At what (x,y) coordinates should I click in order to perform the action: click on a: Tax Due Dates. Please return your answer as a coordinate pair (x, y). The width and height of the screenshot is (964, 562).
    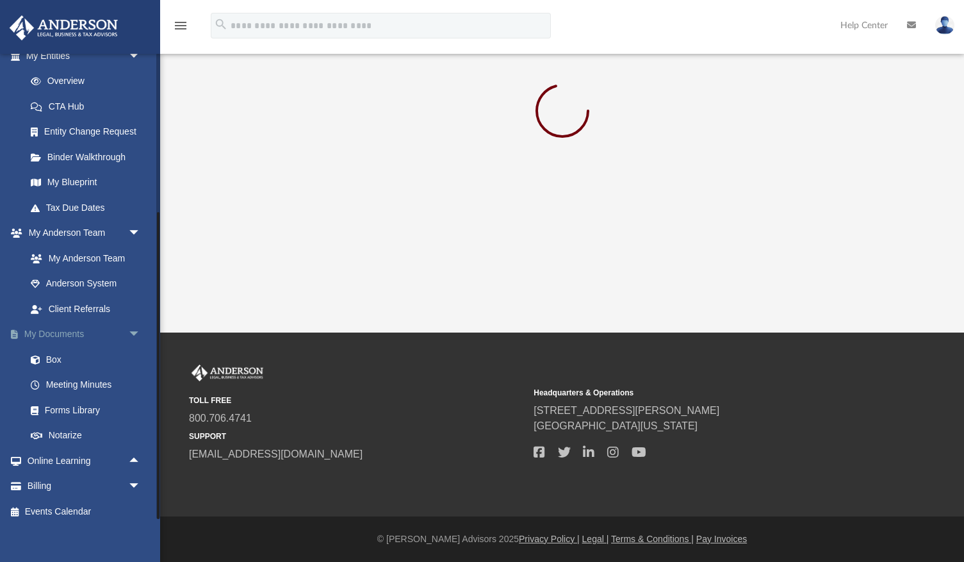
    Looking at the image, I should click on (89, 208).